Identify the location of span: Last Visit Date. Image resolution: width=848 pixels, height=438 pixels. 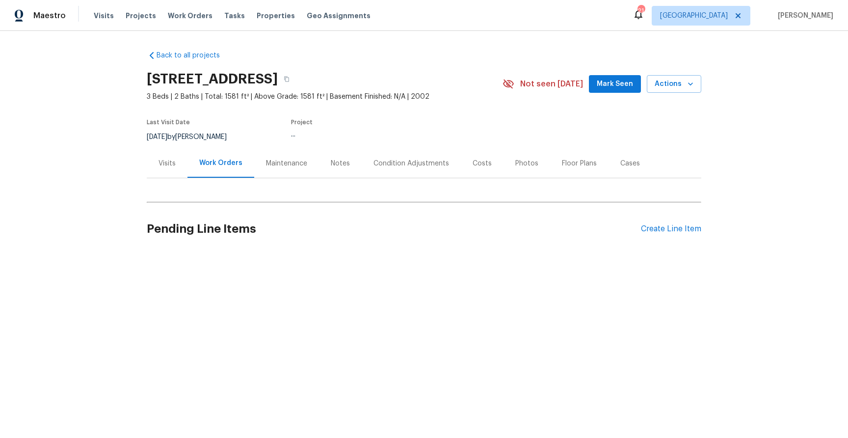
(168, 122).